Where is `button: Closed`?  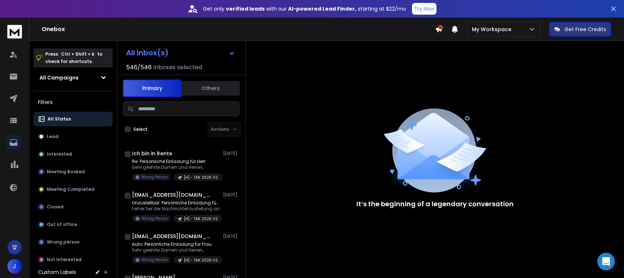
button: Closed is located at coordinates (73, 207).